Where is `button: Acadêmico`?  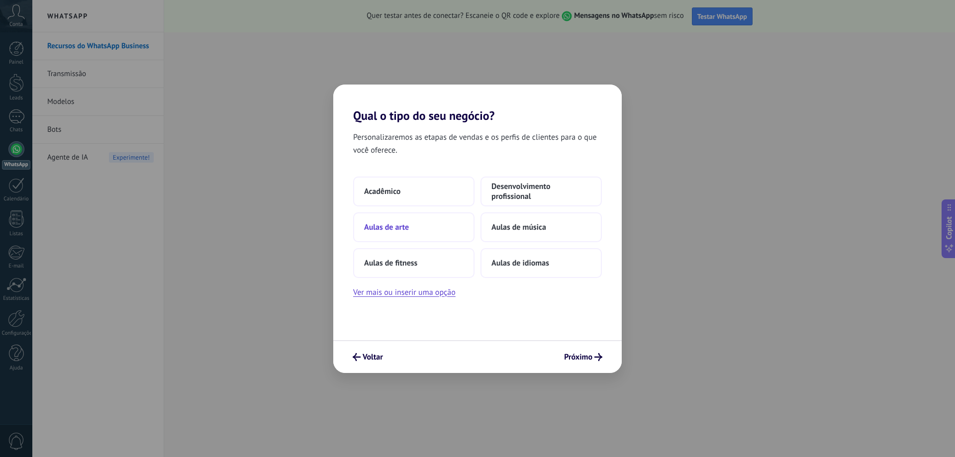
button: Acadêmico is located at coordinates (414, 191).